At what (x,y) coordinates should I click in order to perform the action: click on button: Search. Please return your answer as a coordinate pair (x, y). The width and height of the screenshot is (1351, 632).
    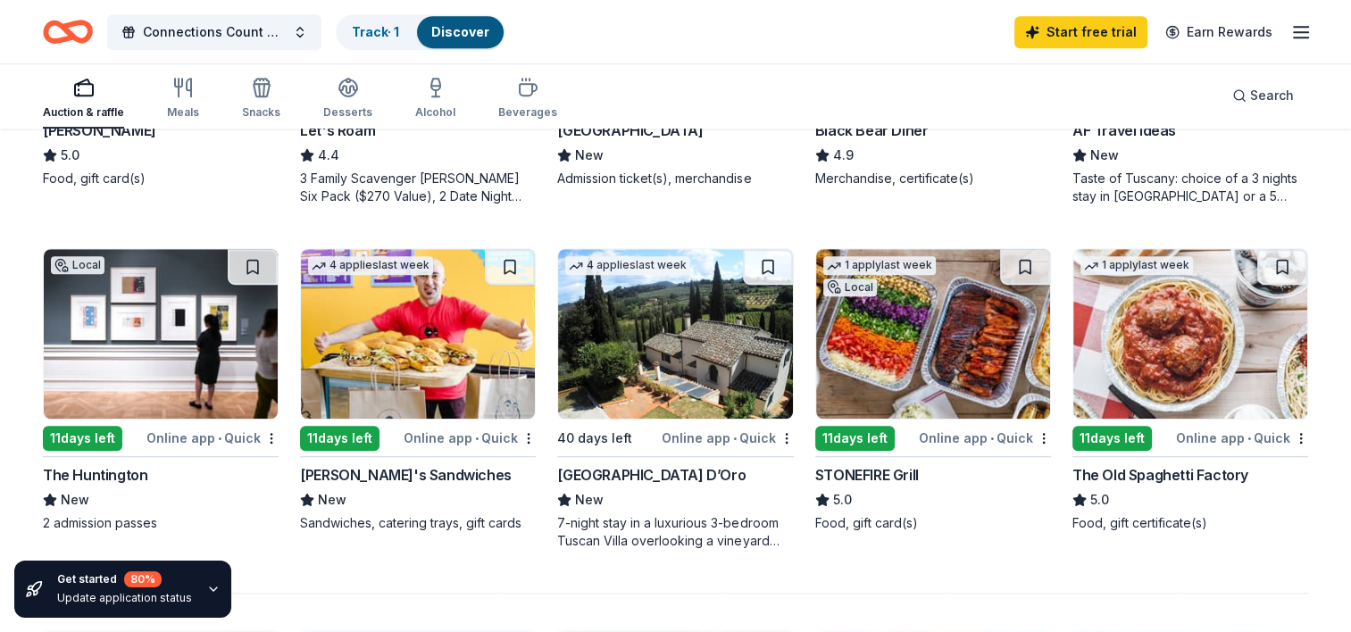
    Looking at the image, I should click on (1263, 96).